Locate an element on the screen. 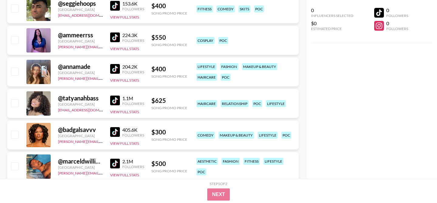 This screenshot has width=437, height=203. button: Next is located at coordinates (218, 194).